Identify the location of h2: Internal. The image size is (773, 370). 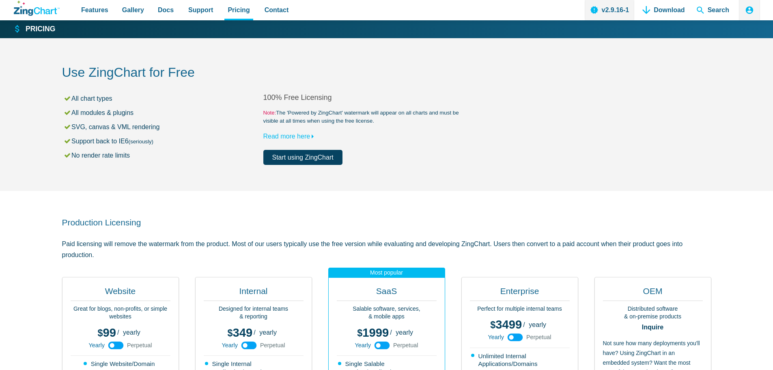
(254, 293).